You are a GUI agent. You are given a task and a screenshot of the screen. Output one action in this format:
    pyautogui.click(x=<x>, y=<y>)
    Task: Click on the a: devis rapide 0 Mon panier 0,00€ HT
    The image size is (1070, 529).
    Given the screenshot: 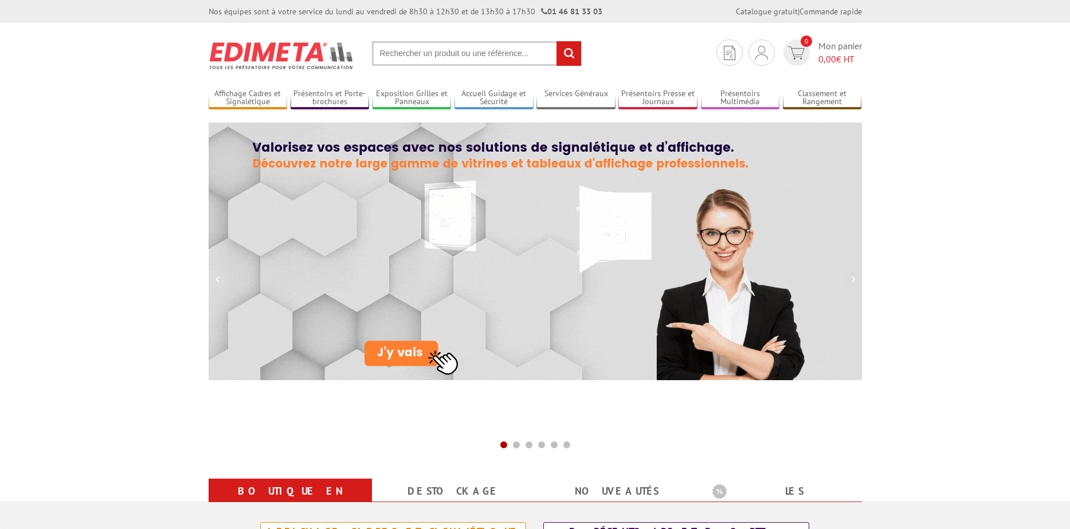 What is the action you would take?
    pyautogui.click(x=821, y=53)
    